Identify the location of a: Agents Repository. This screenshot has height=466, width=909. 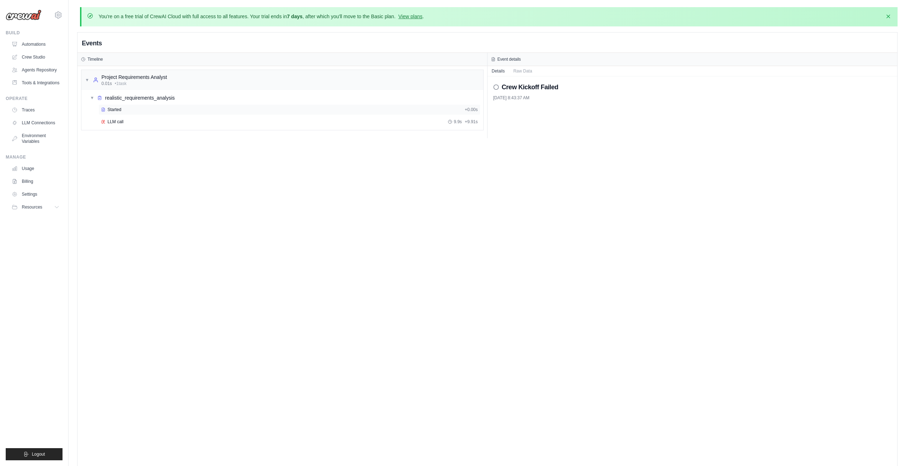
(35, 70).